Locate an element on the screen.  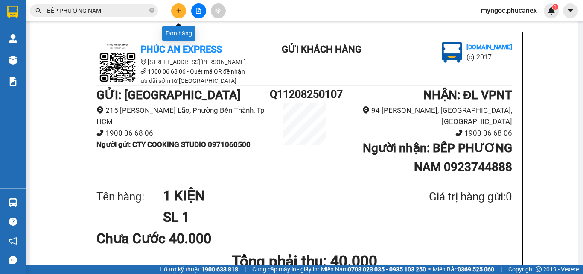
span: question-circle is located at coordinates (13, 221).